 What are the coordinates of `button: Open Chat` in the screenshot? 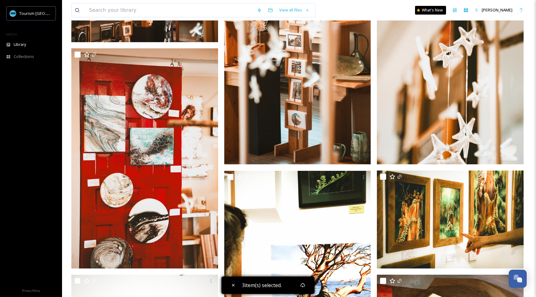 It's located at (518, 279).